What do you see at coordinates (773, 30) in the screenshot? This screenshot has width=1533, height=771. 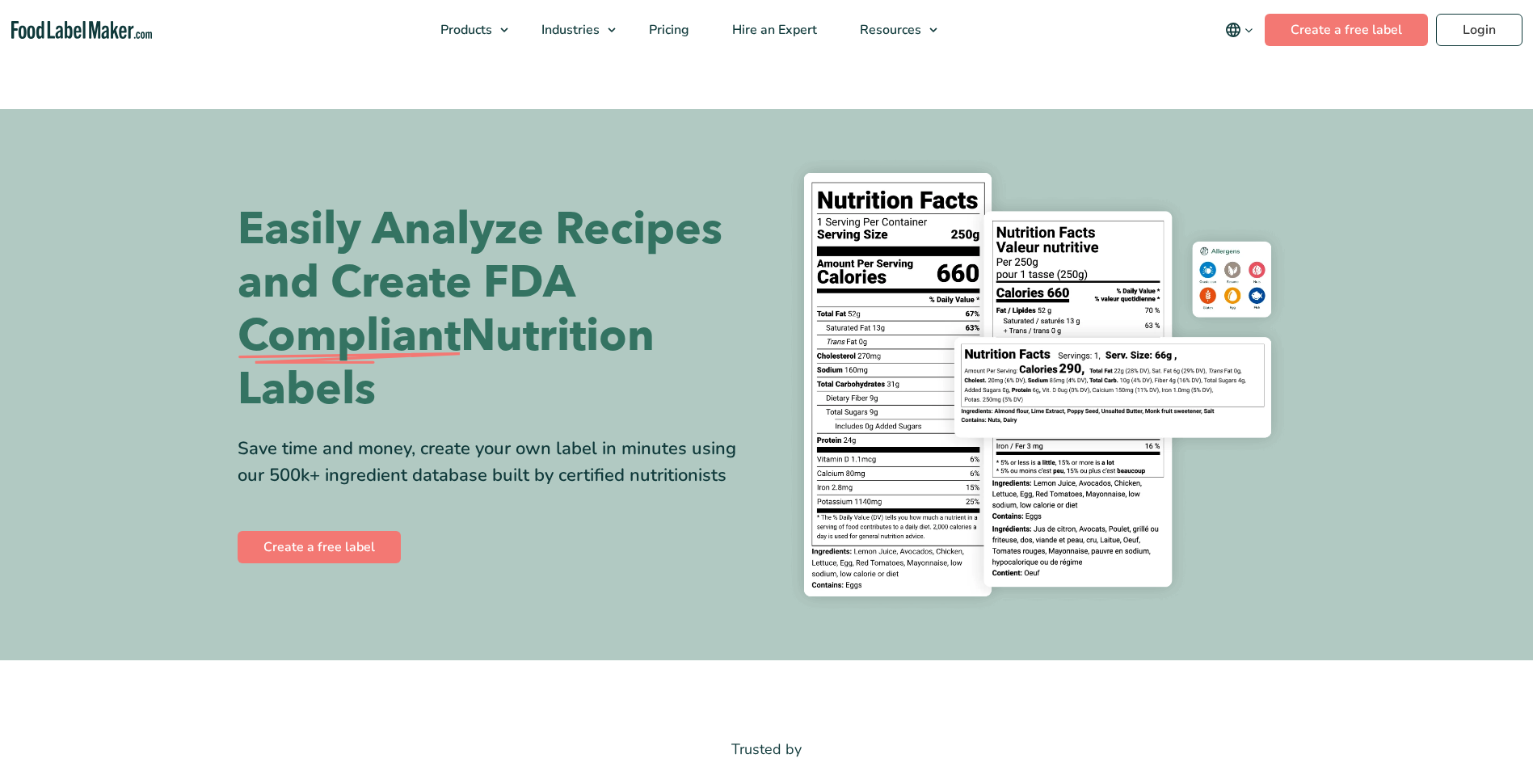 I see `span: Hire an Expert` at bounding box center [773, 30].